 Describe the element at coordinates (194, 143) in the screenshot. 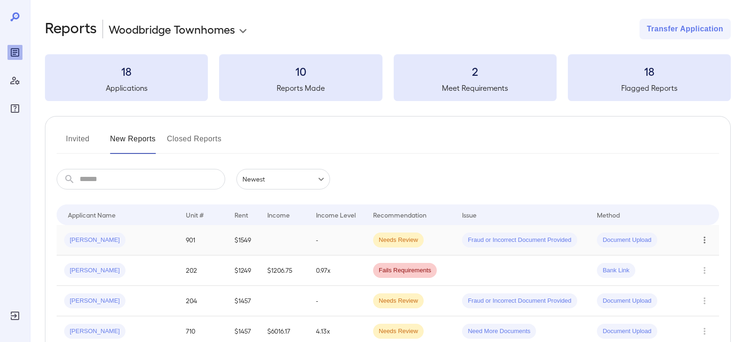

I see `button: Closed Reports` at that location.